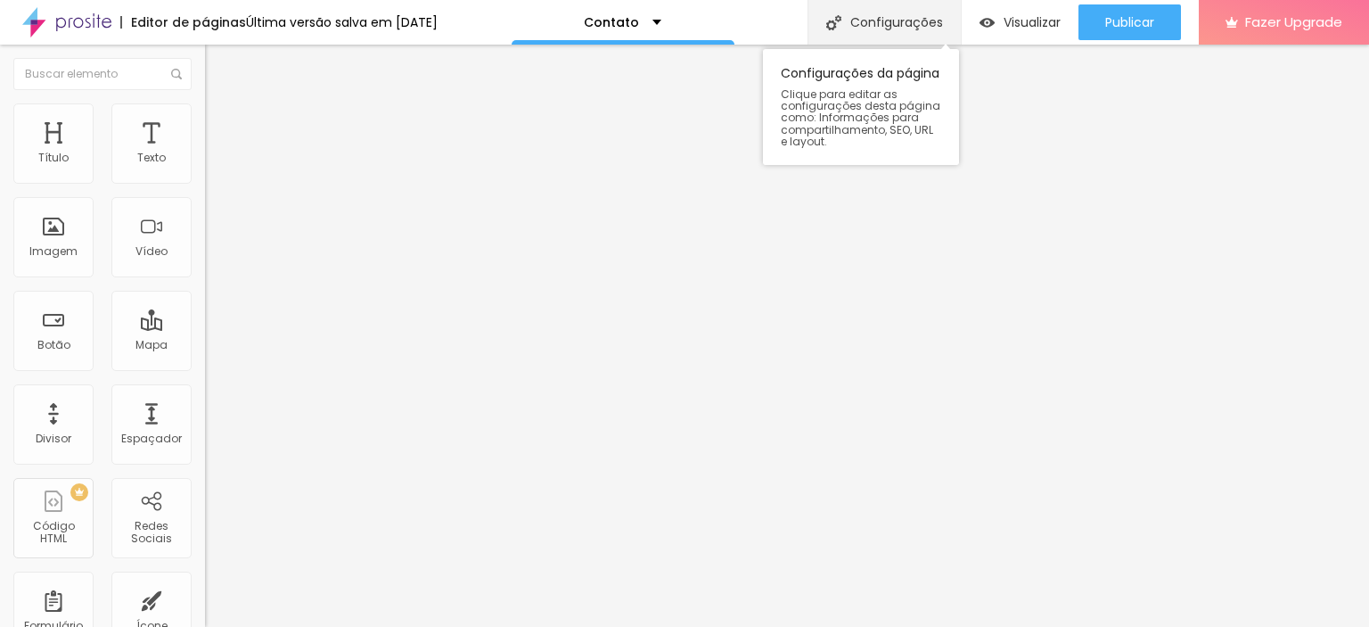 The width and height of the screenshot is (1369, 627). Describe the element at coordinates (612, 22) in the screenshot. I see `p: Contato` at that location.